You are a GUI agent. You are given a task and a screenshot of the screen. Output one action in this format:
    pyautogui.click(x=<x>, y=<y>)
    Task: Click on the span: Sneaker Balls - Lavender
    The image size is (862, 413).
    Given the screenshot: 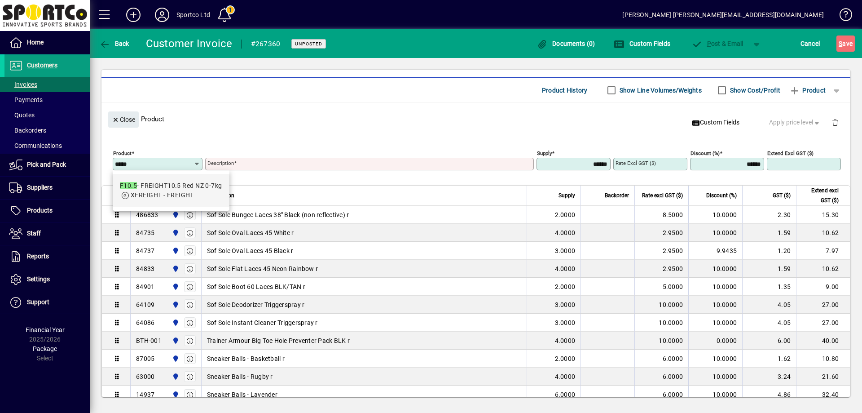 What is the action you would take?
    pyautogui.click(x=242, y=394)
    